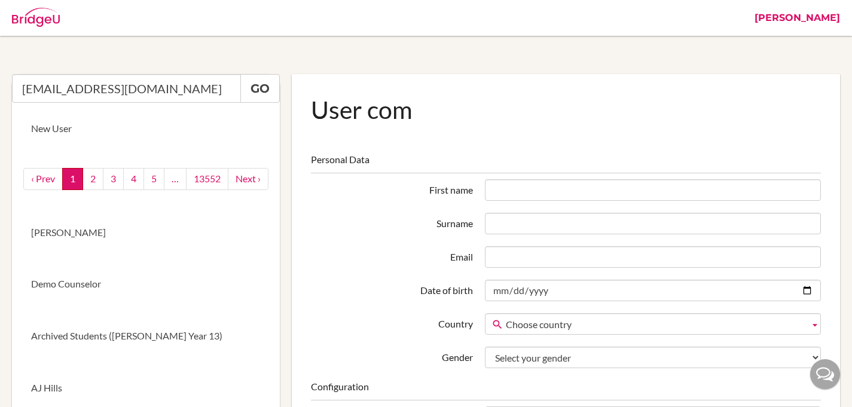  What do you see at coordinates (392, 322) in the screenshot?
I see `label: Country` at bounding box center [392, 322].